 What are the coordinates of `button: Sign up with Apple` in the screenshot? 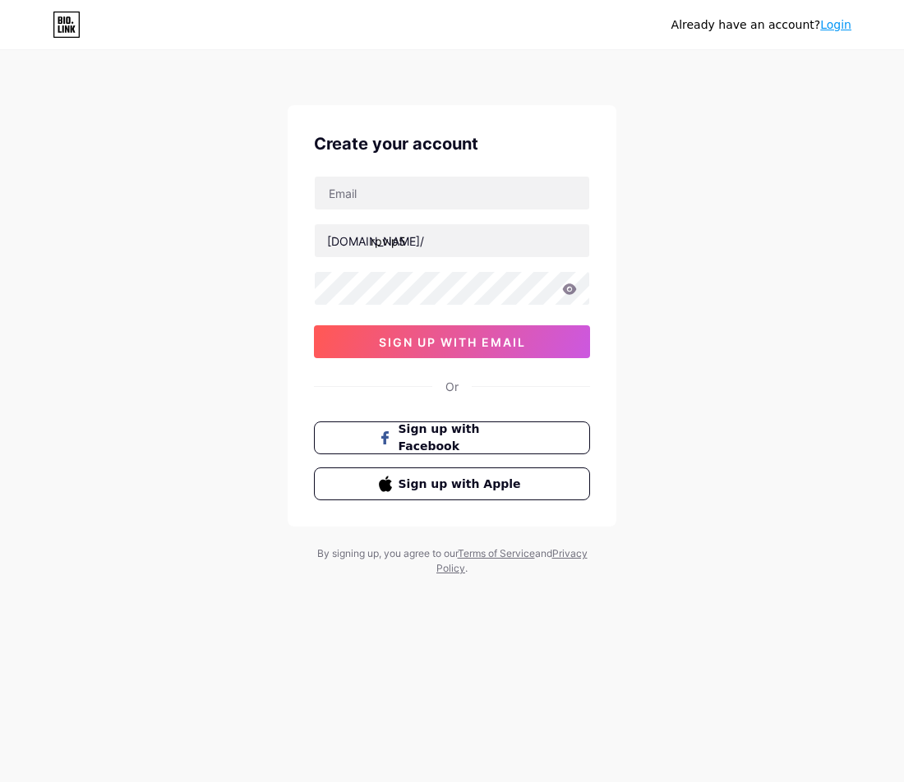 It's located at (452, 484).